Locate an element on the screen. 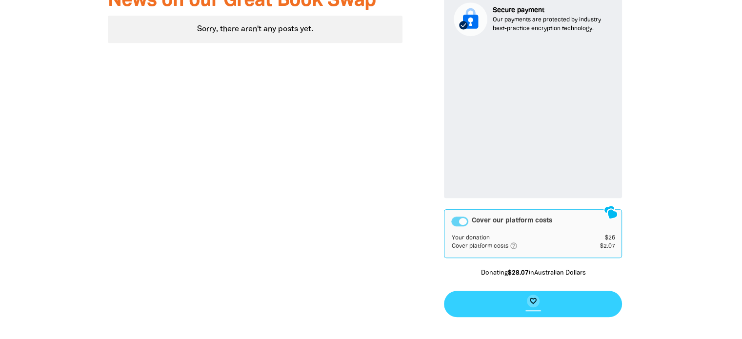  td: Cover platform costs is located at coordinates (518, 246).